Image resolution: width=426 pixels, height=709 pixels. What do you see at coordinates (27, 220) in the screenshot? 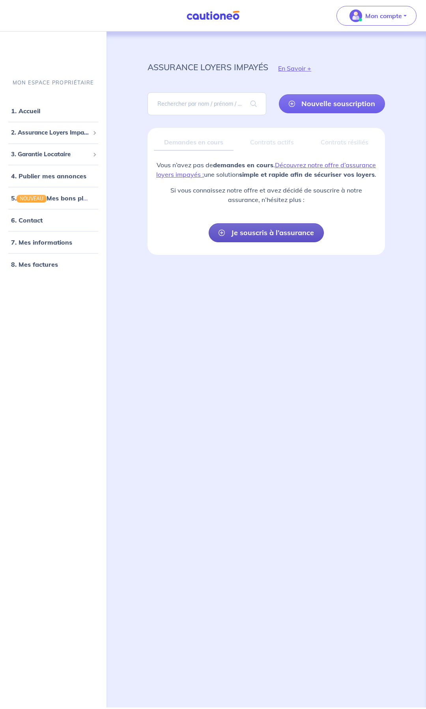
I see `a: 6. Contact` at bounding box center [27, 220].